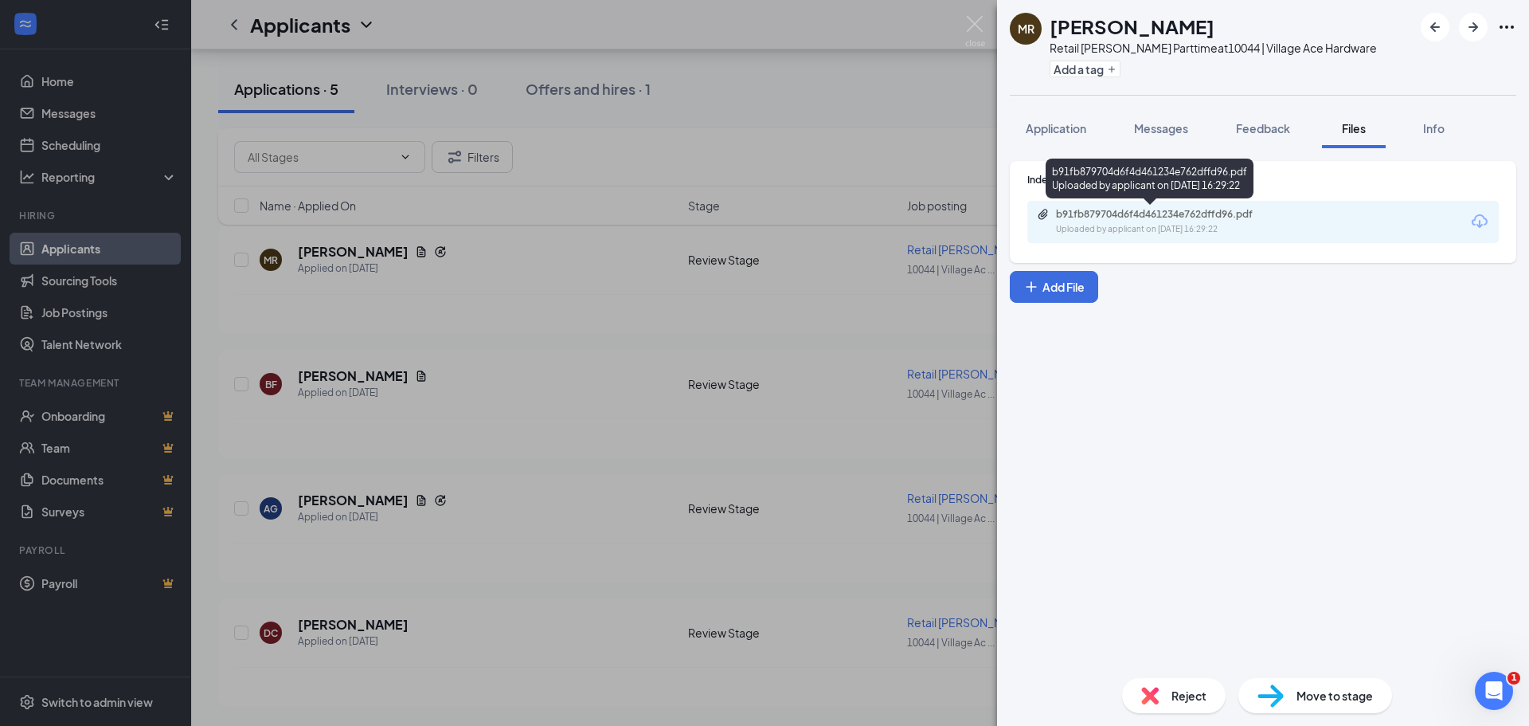 The width and height of the screenshot is (1529, 726). Describe the element at coordinates (1263, 128) in the screenshot. I see `span: Feedback` at that location.